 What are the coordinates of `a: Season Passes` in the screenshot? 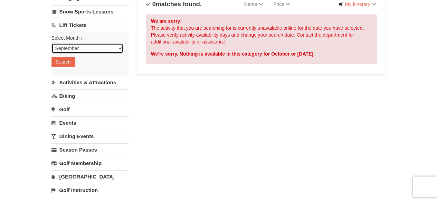 It's located at (90, 149).